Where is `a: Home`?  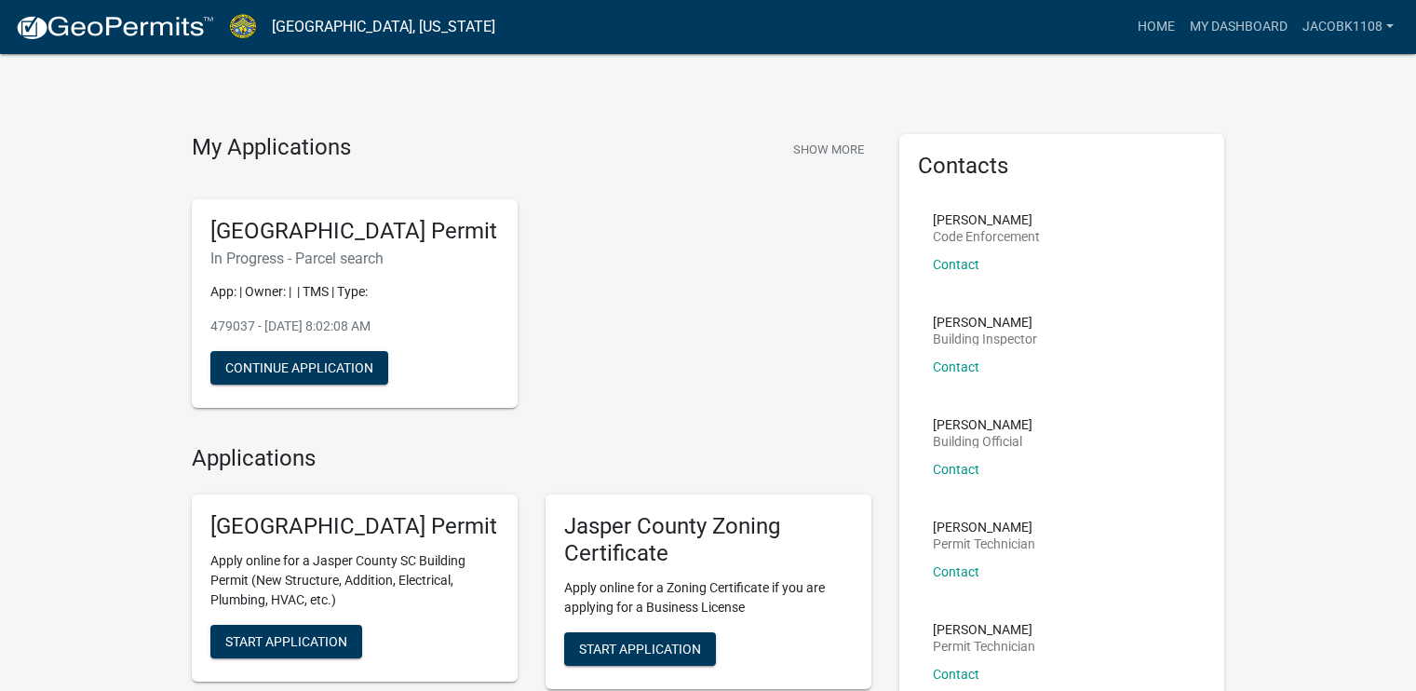 a: Home is located at coordinates (1157, 27).